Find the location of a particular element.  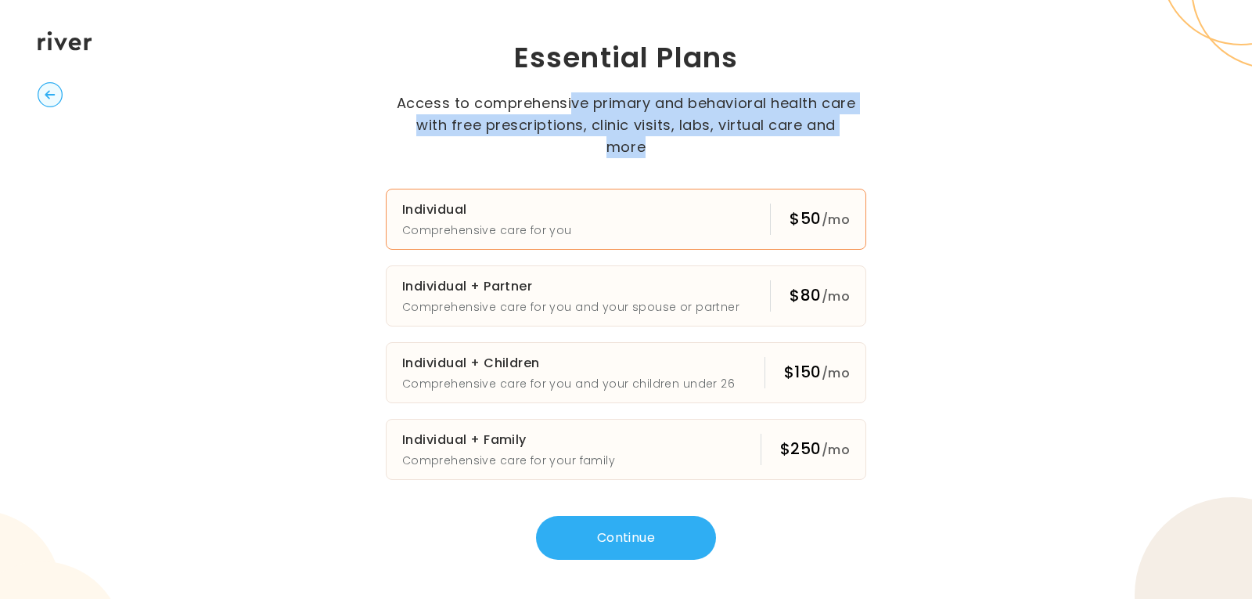

button: IndividualComprehensive care for you$50/mo is located at coordinates (626, 219).